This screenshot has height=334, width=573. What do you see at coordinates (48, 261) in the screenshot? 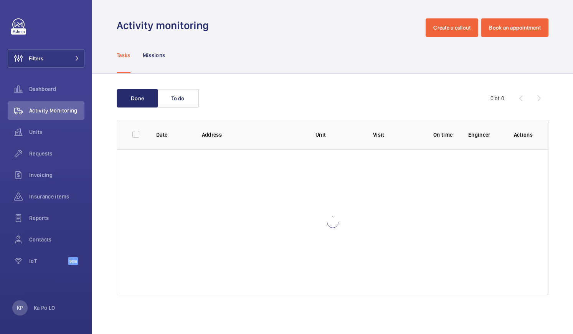
I see `span: IoT` at bounding box center [48, 261].